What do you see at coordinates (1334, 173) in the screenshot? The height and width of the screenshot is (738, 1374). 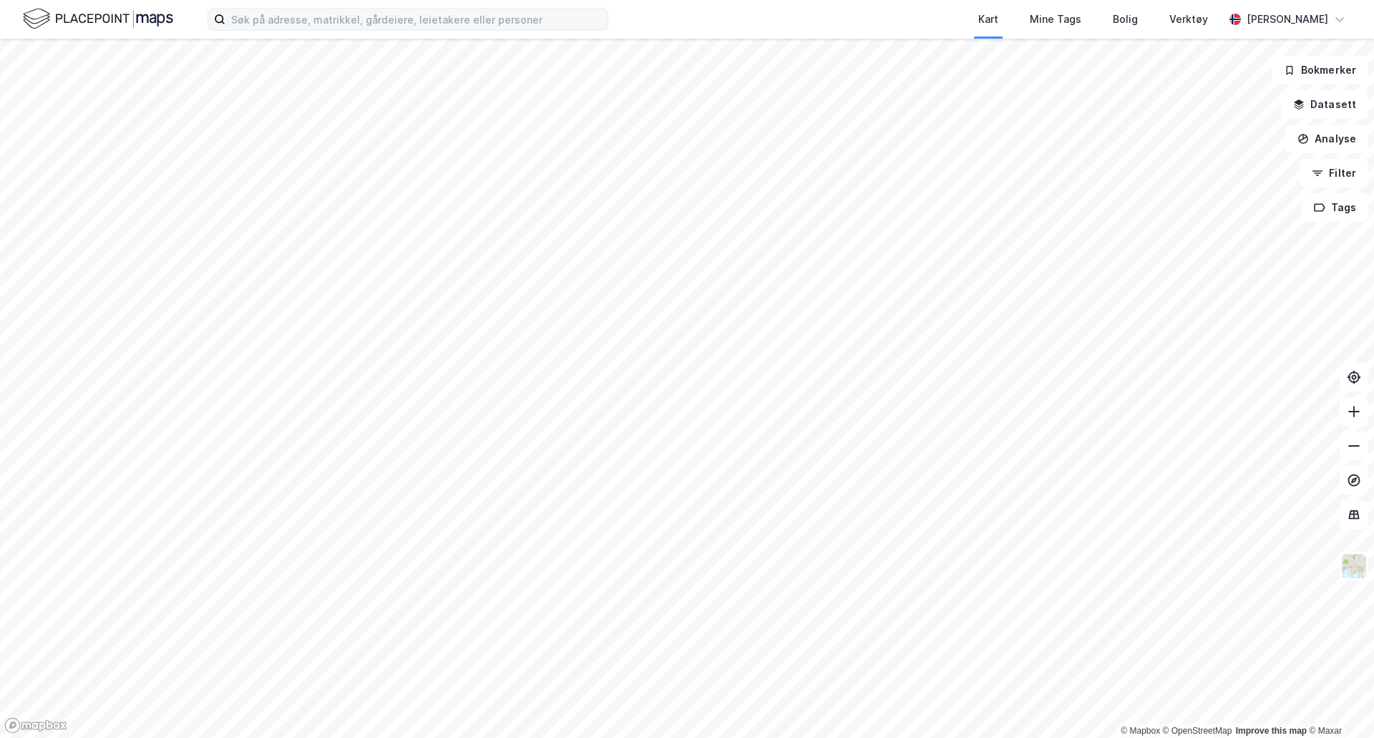 I see `button: Filter` at bounding box center [1334, 173].